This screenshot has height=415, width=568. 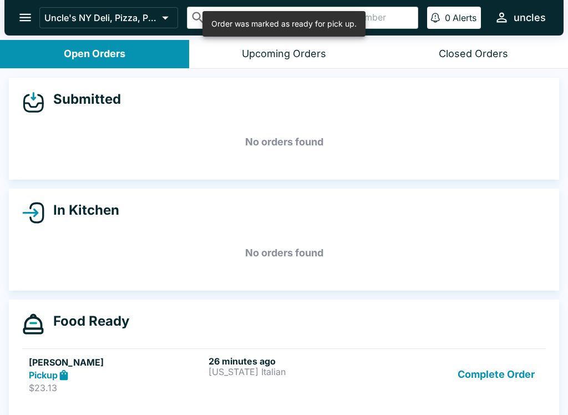 I want to click on p: Uncle's NY Deli, Pizza, Pasta & Subs, so click(x=101, y=18).